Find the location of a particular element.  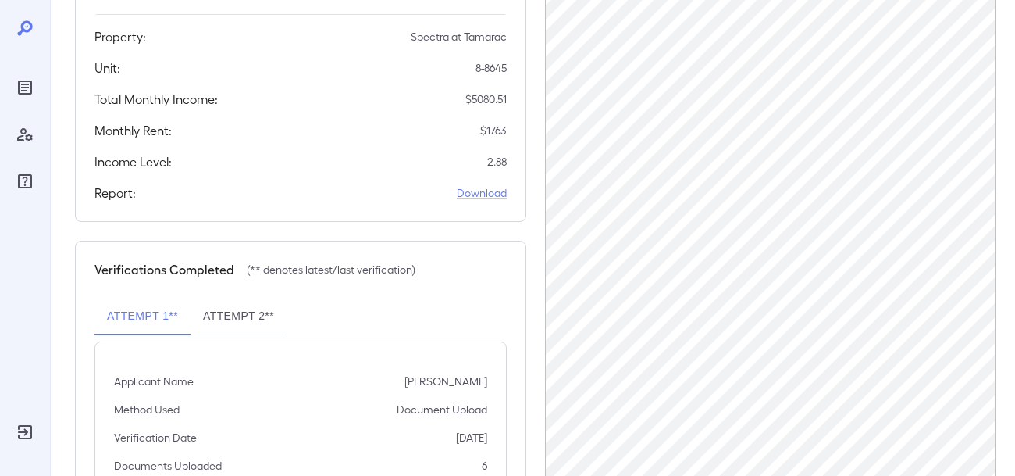

p: Document Upload is located at coordinates (442, 409).